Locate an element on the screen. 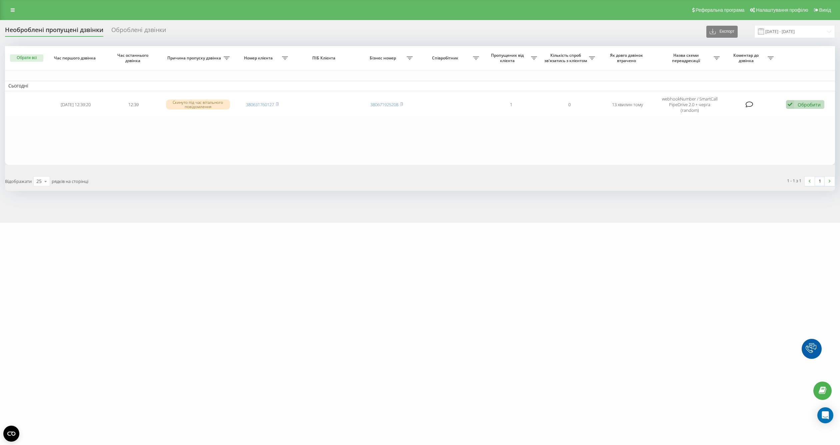  div: Оброблені дзвінки is located at coordinates (139, 31).